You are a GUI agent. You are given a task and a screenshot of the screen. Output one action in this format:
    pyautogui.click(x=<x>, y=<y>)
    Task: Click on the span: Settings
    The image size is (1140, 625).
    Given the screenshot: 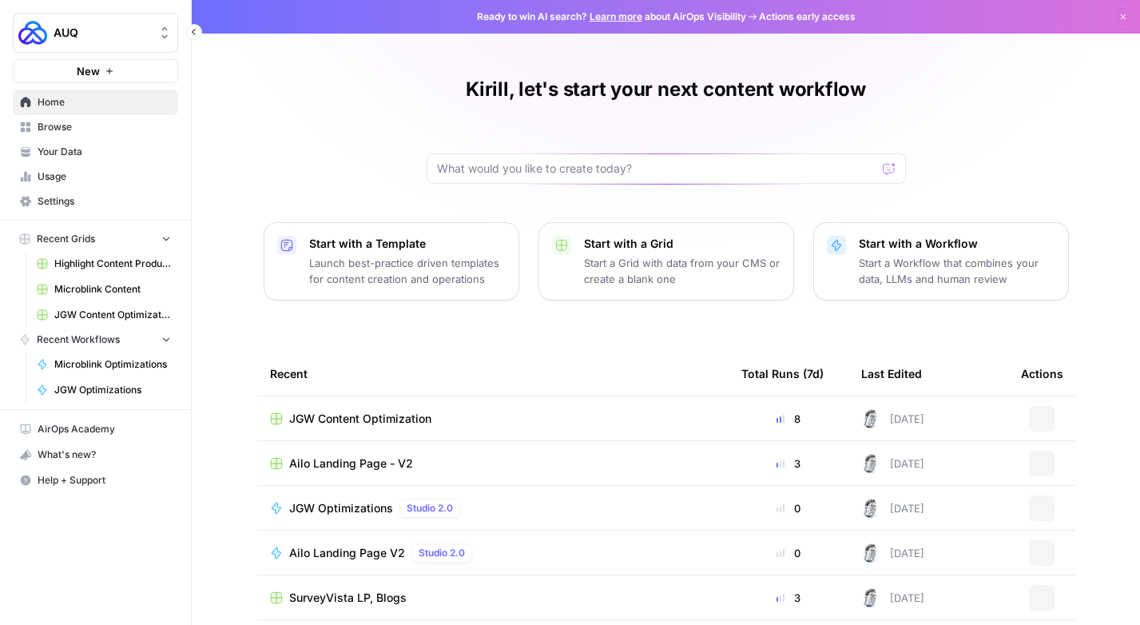 What is the action you would take?
    pyautogui.click(x=104, y=201)
    